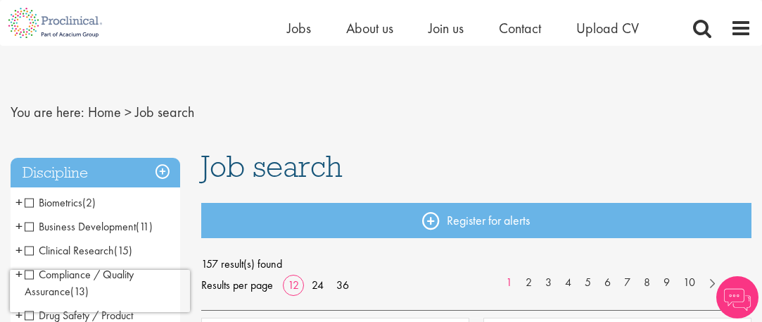  Describe the element at coordinates (104, 112) in the screenshot. I see `a: breadcrumb link` at that location.